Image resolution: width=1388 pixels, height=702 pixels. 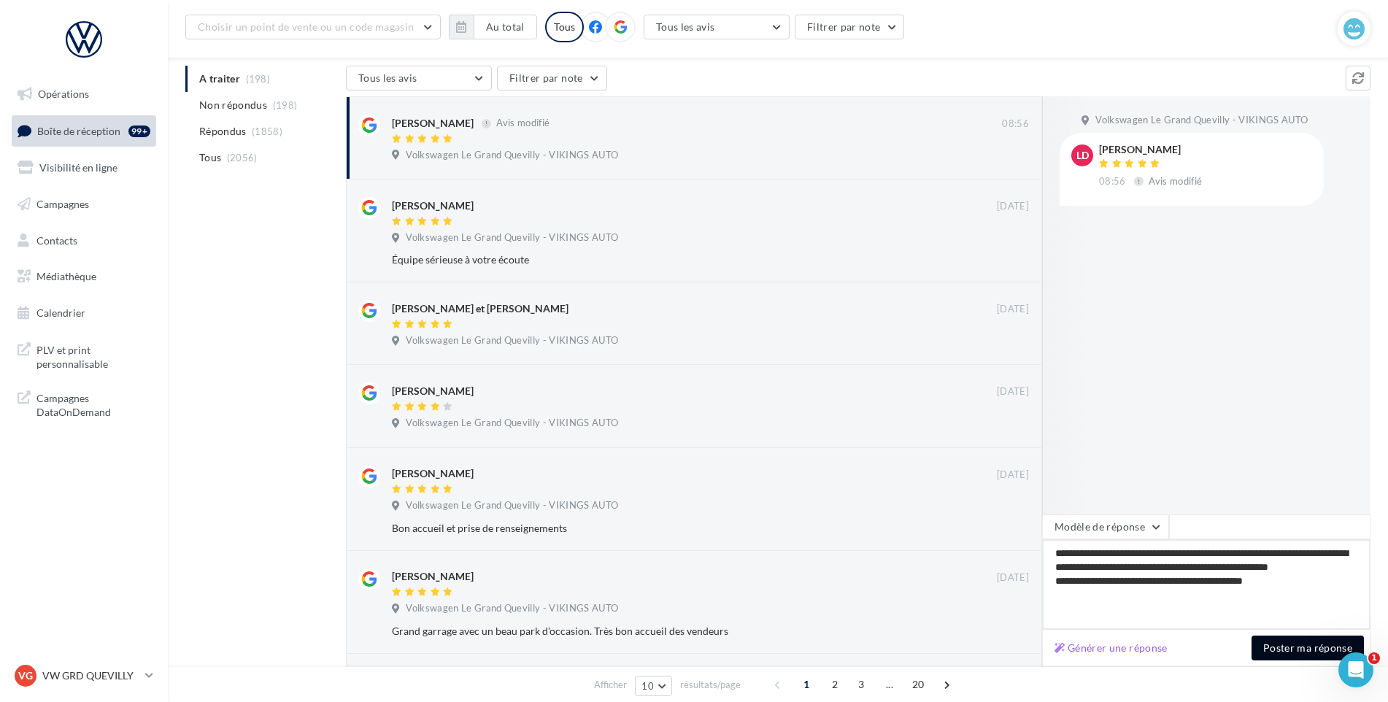 What do you see at coordinates (242, 158) in the screenshot?
I see `span: (2056)` at bounding box center [242, 158].